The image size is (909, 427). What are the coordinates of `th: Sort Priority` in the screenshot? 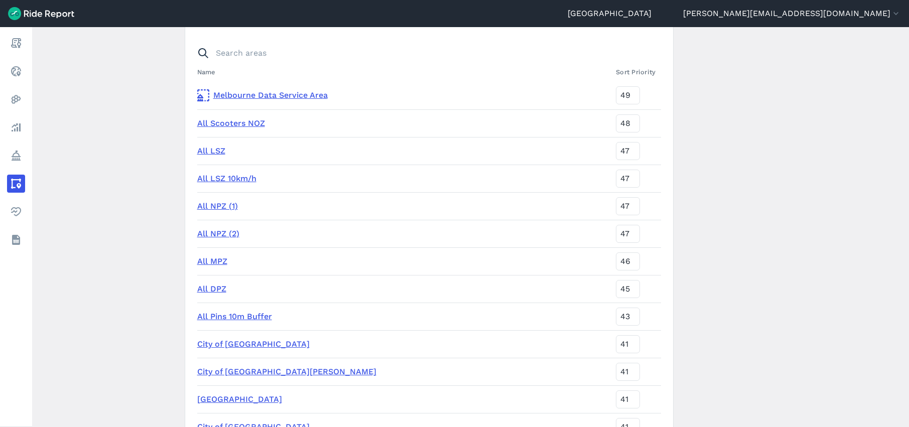 It's located at (636, 72).